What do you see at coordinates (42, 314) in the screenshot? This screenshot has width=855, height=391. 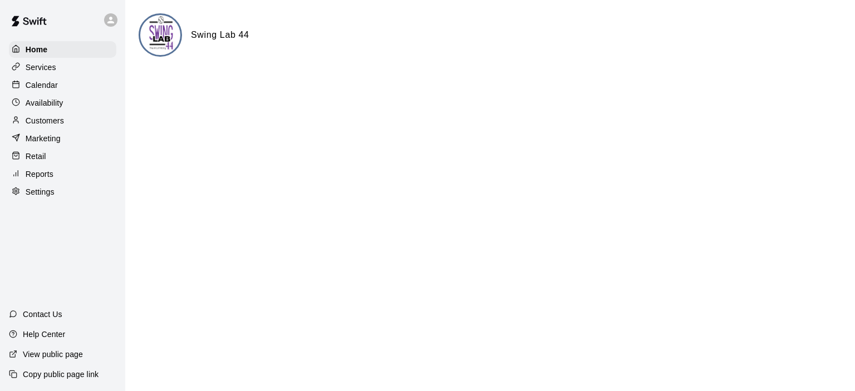 I see `p: Contact Us` at bounding box center [42, 314].